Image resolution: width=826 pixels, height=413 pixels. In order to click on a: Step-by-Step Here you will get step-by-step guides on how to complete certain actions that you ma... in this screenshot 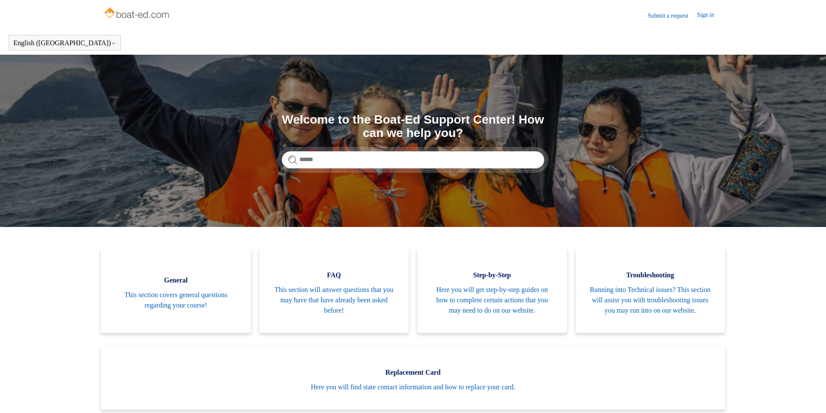, I will do `click(492, 290)`.